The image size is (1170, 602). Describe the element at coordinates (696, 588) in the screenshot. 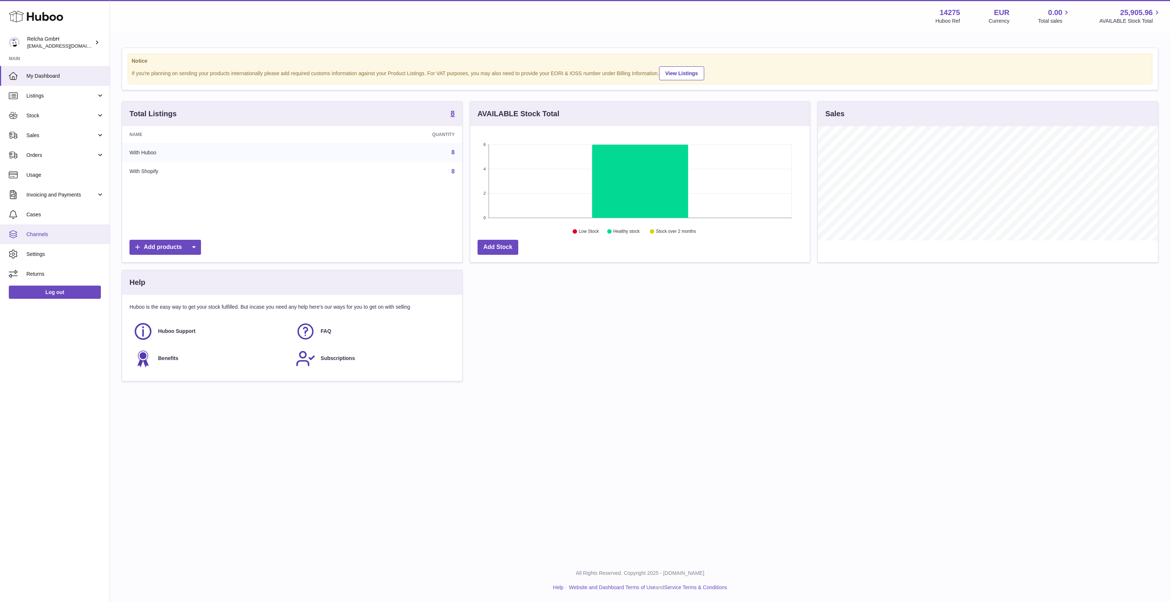

I see `a: Service Terms & Conditions` at that location.